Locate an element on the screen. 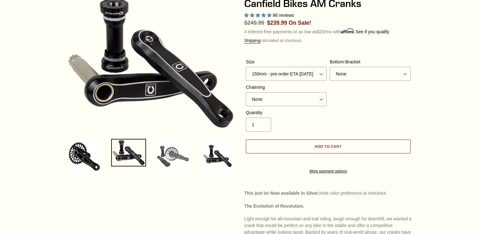 The width and height of the screenshot is (479, 234). label: Chainring is located at coordinates (286, 87).